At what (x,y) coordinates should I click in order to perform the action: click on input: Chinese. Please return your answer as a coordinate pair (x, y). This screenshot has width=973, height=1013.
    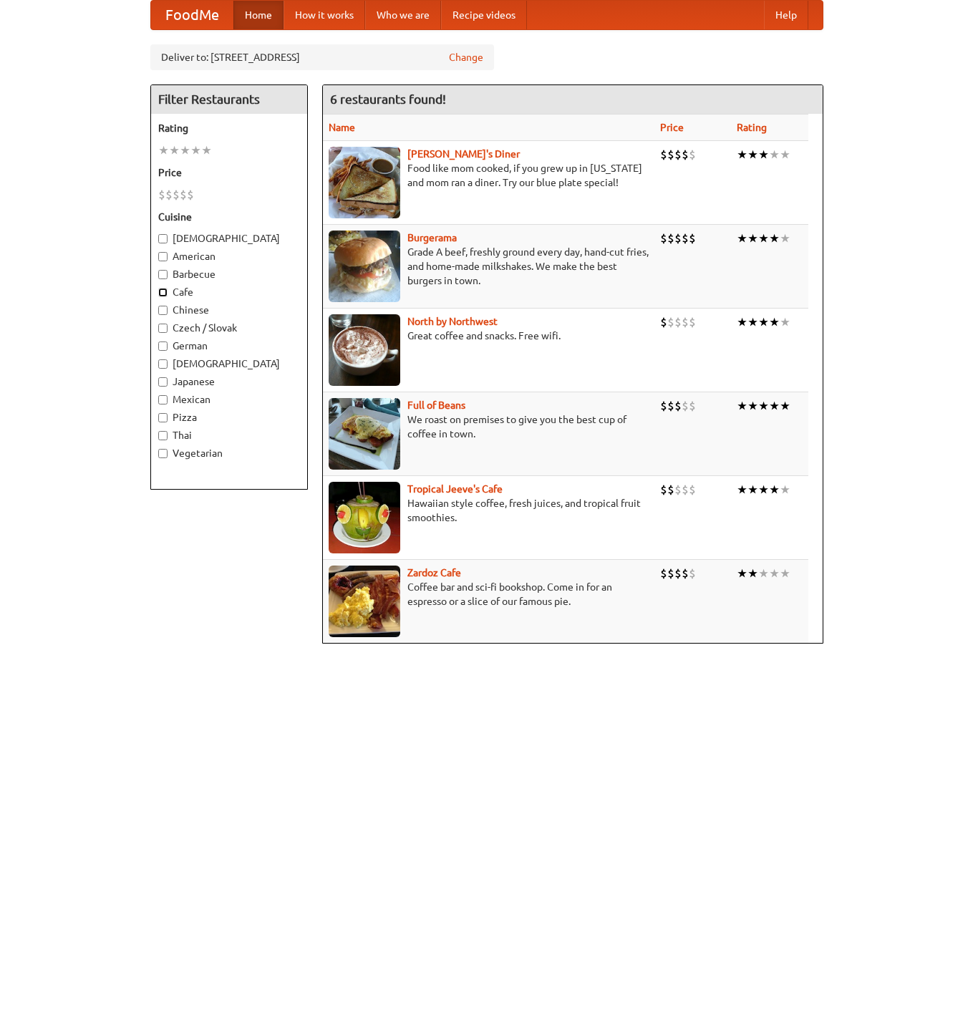
    Looking at the image, I should click on (162, 310).